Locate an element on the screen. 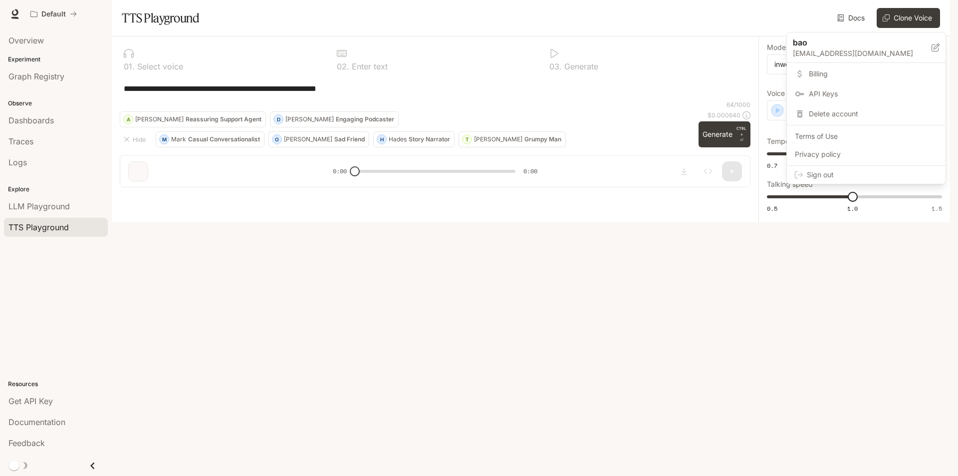  span: API Keys is located at coordinates (873, 94).